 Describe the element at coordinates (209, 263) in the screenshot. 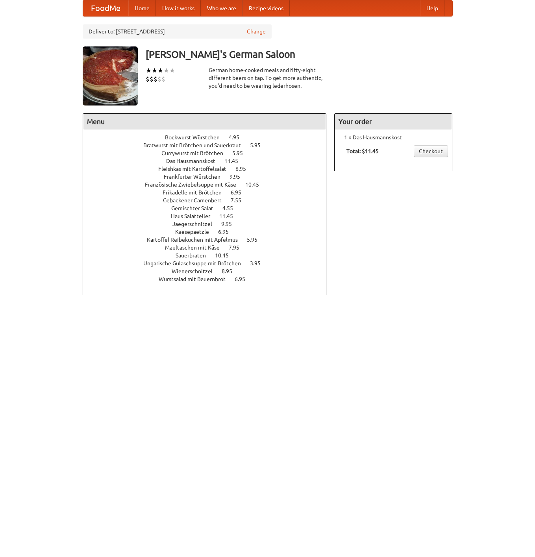

I see `a: Ungarische Gulaschsuppe mit Brötchen 3.95` at that location.